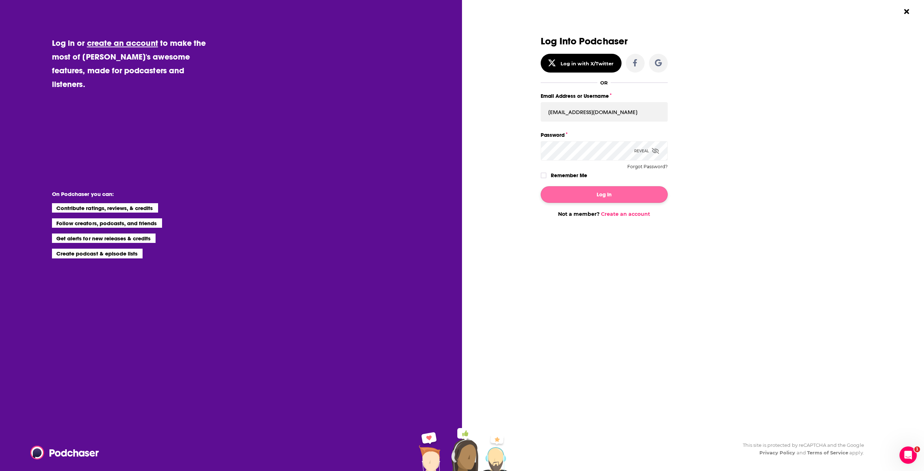  What do you see at coordinates (604, 41) in the screenshot?
I see `h3: Log Into Podchaser` at bounding box center [604, 41].